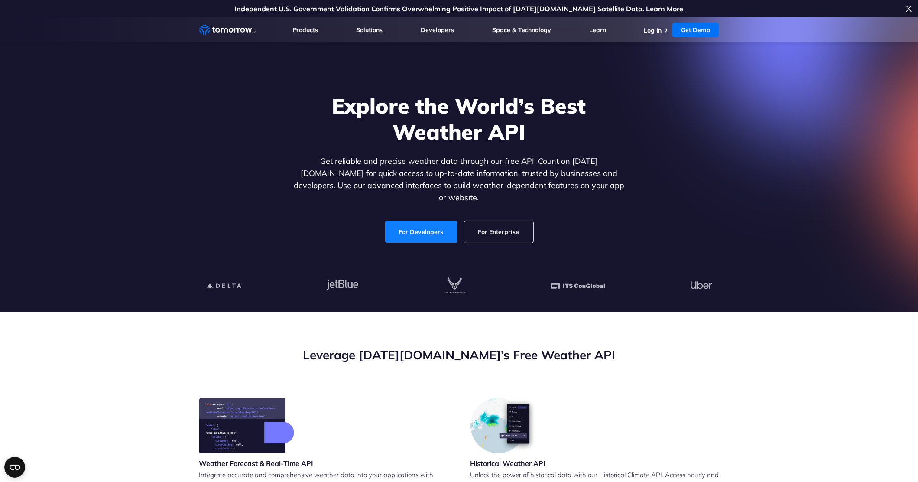 The image size is (918, 482). I want to click on h3: Historical Weather API, so click(508, 463).